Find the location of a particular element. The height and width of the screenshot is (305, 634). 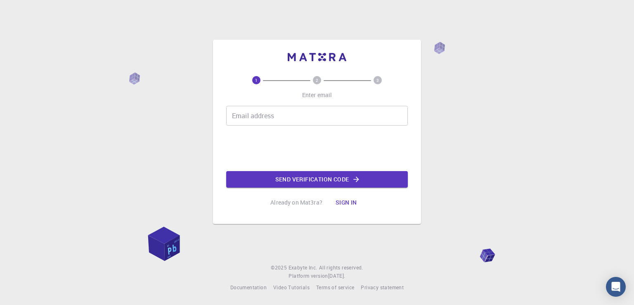

text: 1 is located at coordinates (256, 80).